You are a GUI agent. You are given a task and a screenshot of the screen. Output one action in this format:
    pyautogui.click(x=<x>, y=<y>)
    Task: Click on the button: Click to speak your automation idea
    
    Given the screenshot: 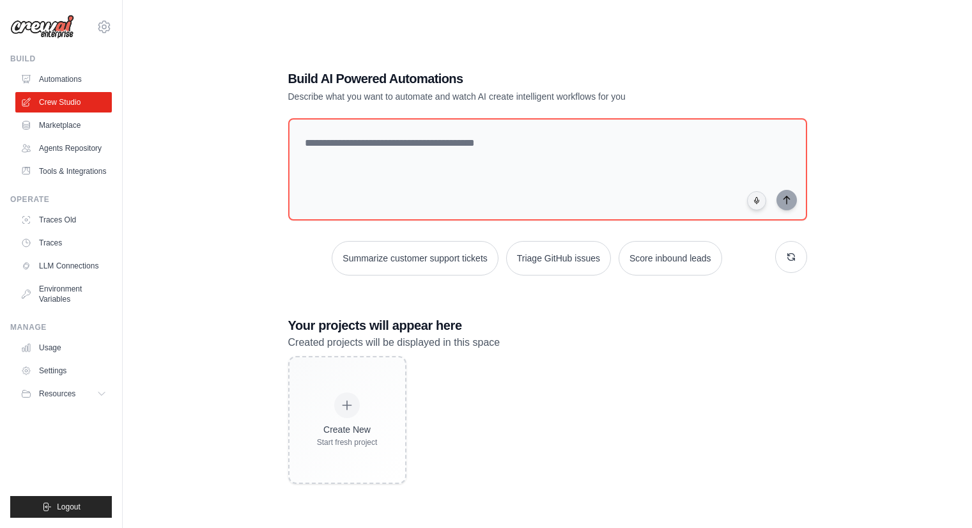 What is the action you would take?
    pyautogui.click(x=756, y=201)
    